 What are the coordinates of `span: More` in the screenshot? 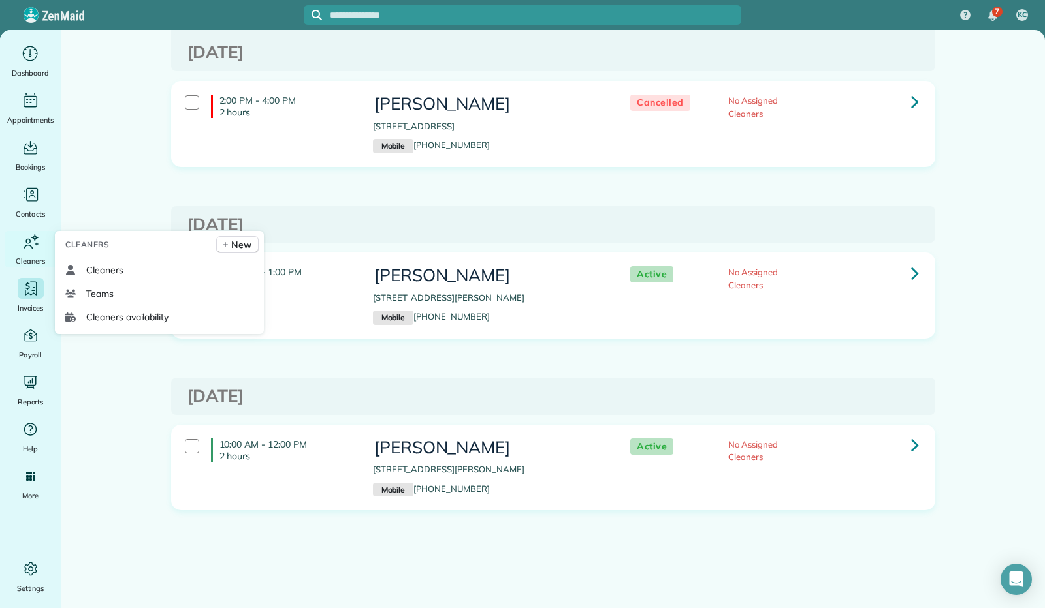 It's located at (30, 496).